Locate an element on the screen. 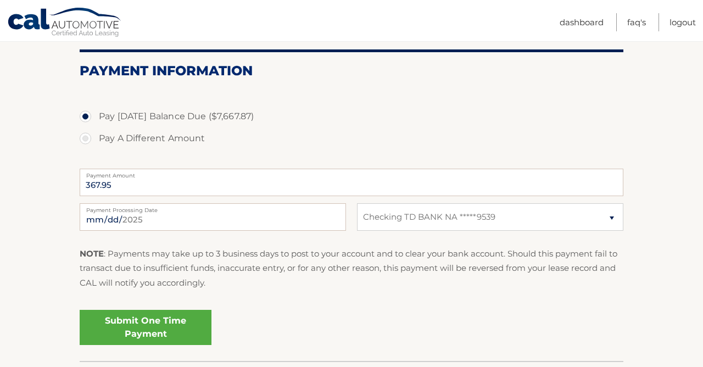  input: Payment Amount is located at coordinates (351, 182).